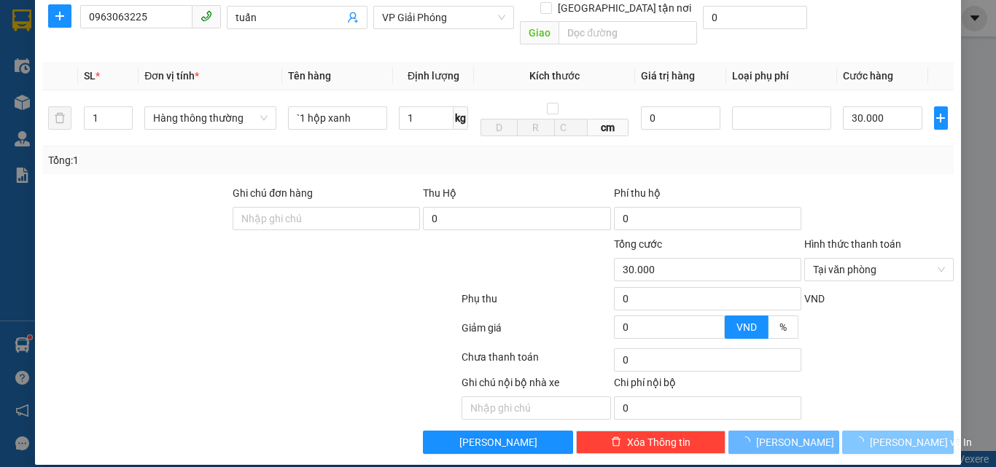  What do you see at coordinates (73, 35) in the screenshot?
I see `strong: CÔNG TY TNHH VĨNH QUANG` at bounding box center [73, 35].